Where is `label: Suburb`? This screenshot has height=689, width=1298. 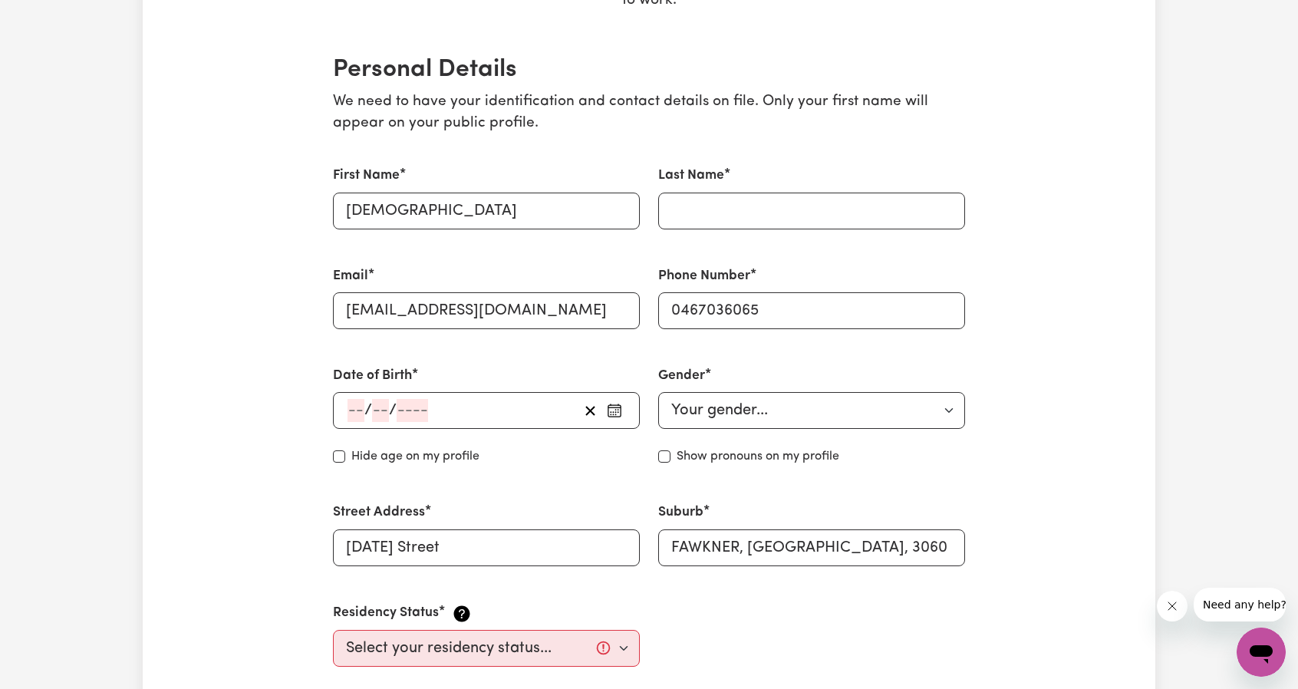
label: Suburb is located at coordinates (680, 512).